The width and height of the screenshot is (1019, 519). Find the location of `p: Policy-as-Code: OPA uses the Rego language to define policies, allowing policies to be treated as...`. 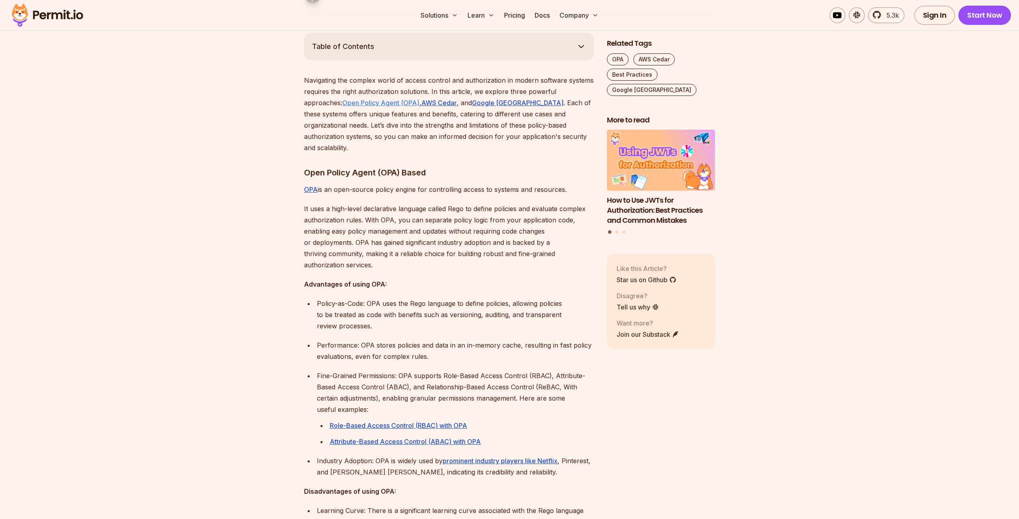

p: Policy-as-Code: OPA uses the Rego language to define policies, allowing policies to be treated as... is located at coordinates (455, 315).